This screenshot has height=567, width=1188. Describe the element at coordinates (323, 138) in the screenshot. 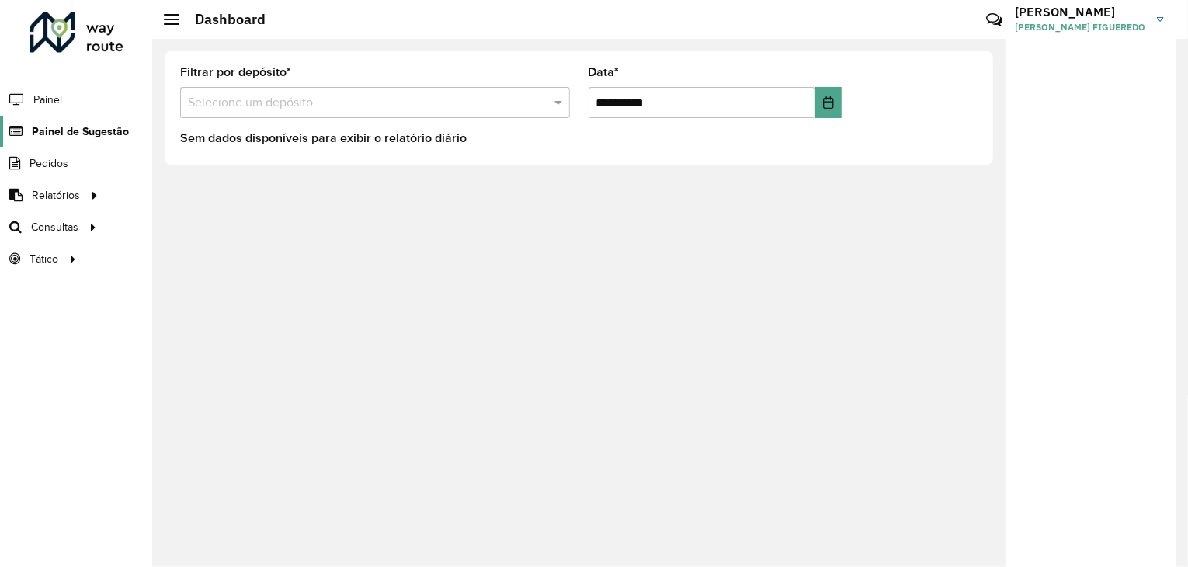

I see `label: Sem dados disponíveis para exibir o relatório diário` at that location.